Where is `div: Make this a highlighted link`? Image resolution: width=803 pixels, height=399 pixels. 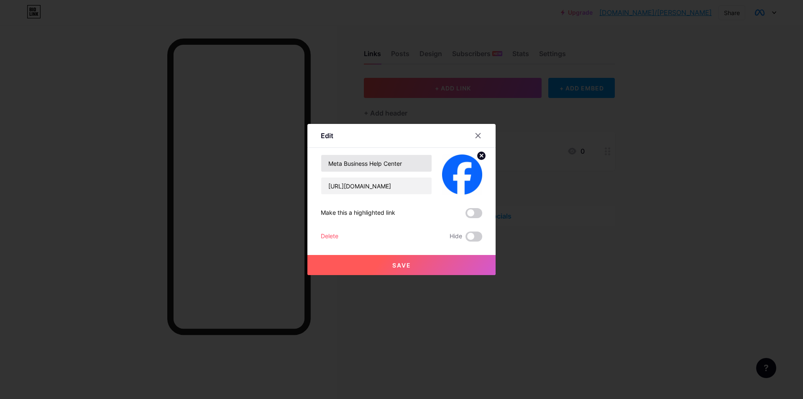 div: Make this a highlighted link is located at coordinates (358, 213).